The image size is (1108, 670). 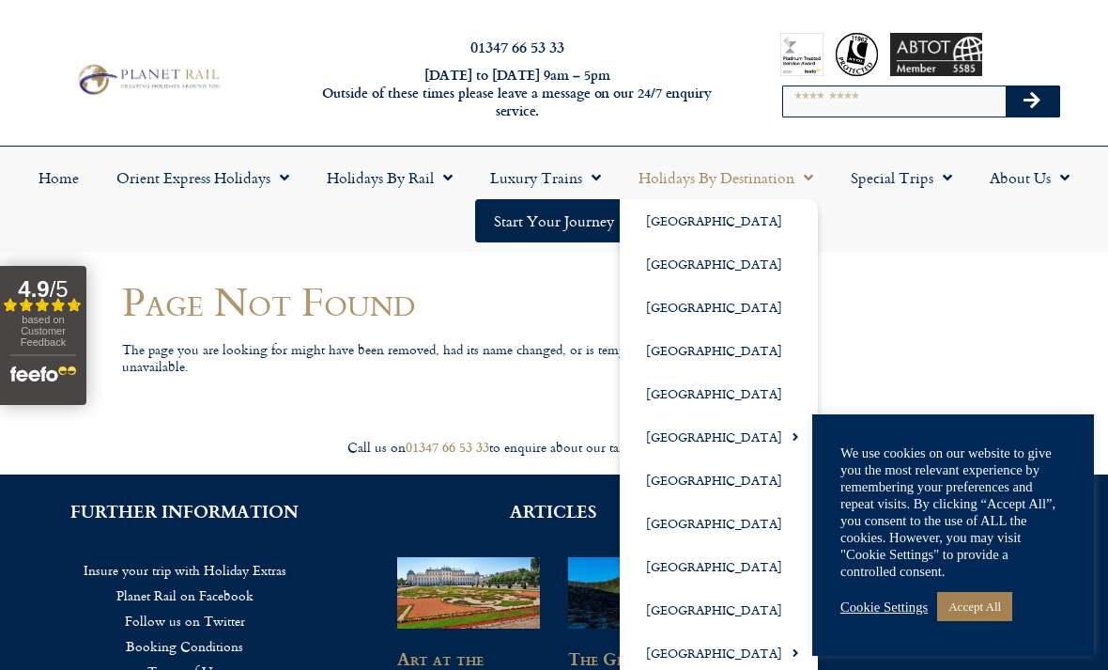 What do you see at coordinates (1033, 101) in the screenshot?
I see `button: Search` at bounding box center [1033, 101].